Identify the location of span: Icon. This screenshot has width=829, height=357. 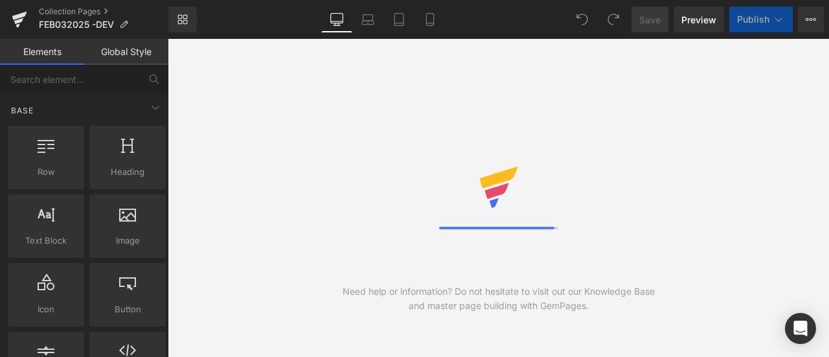
(46, 309).